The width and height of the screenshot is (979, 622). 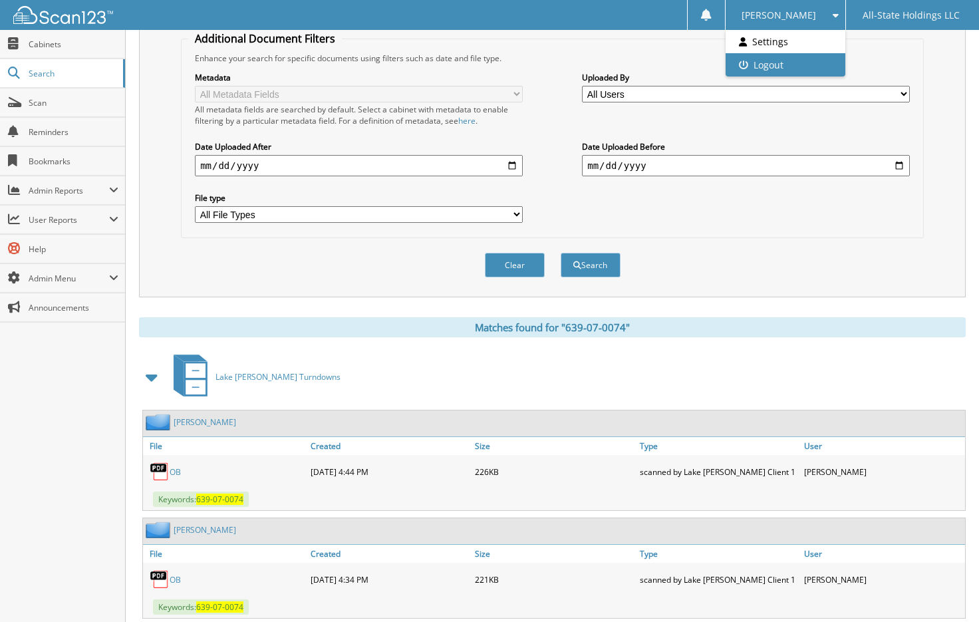 I want to click on span: Bookmarks, so click(x=73, y=161).